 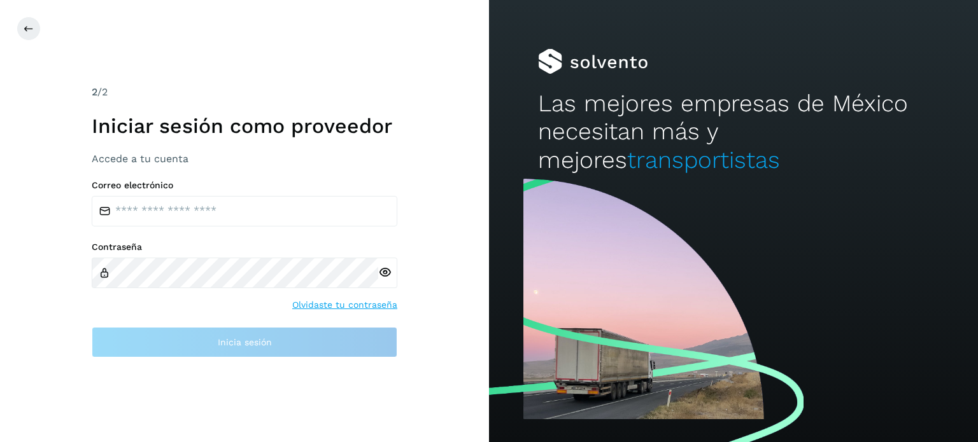 I want to click on span: Inicia sesión, so click(x=244, y=342).